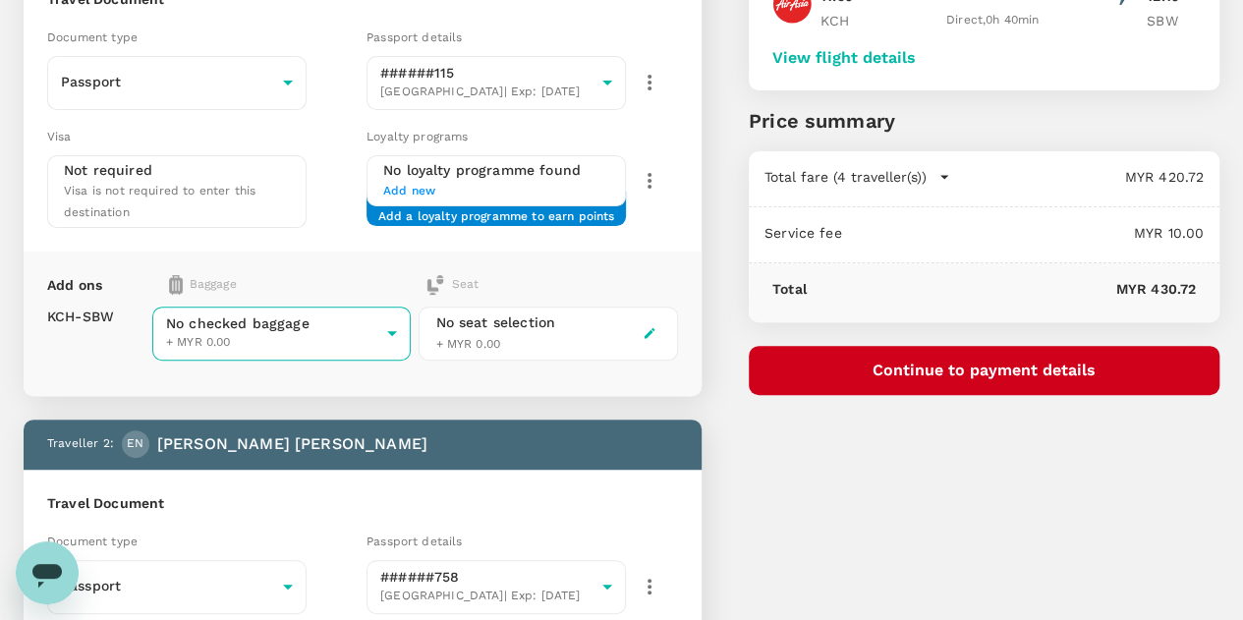  Describe the element at coordinates (487, 73) in the screenshot. I see `p: ######115` at that location.